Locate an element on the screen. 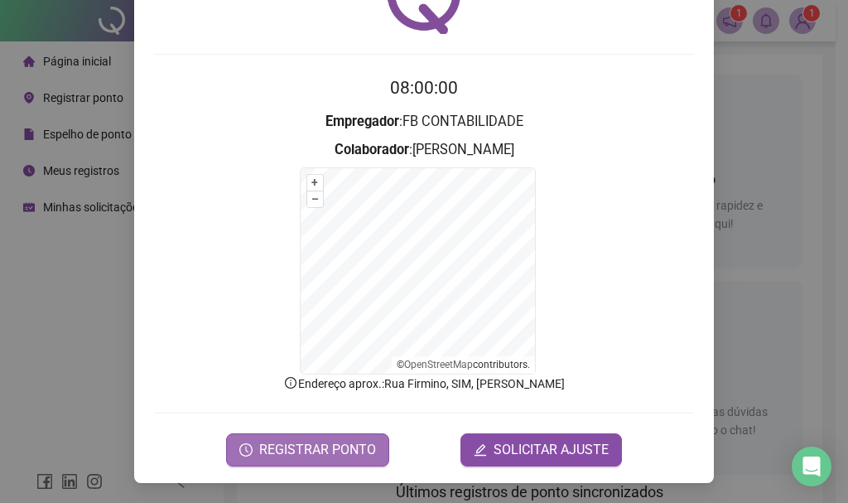 The width and height of the screenshot is (848, 503). span: REGISTRAR PONTO is located at coordinates (317, 450).